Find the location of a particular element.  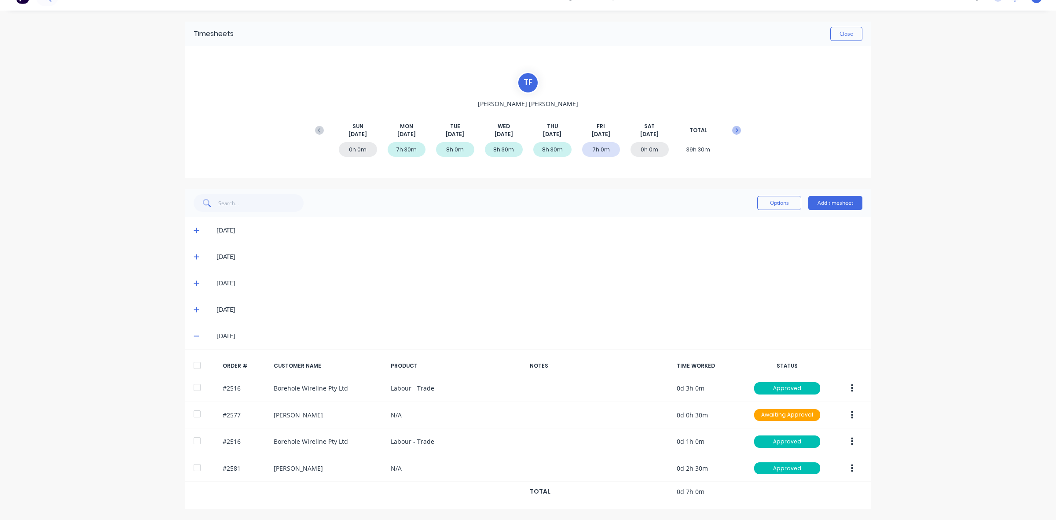

button: Add timesheet is located at coordinates (835, 203).